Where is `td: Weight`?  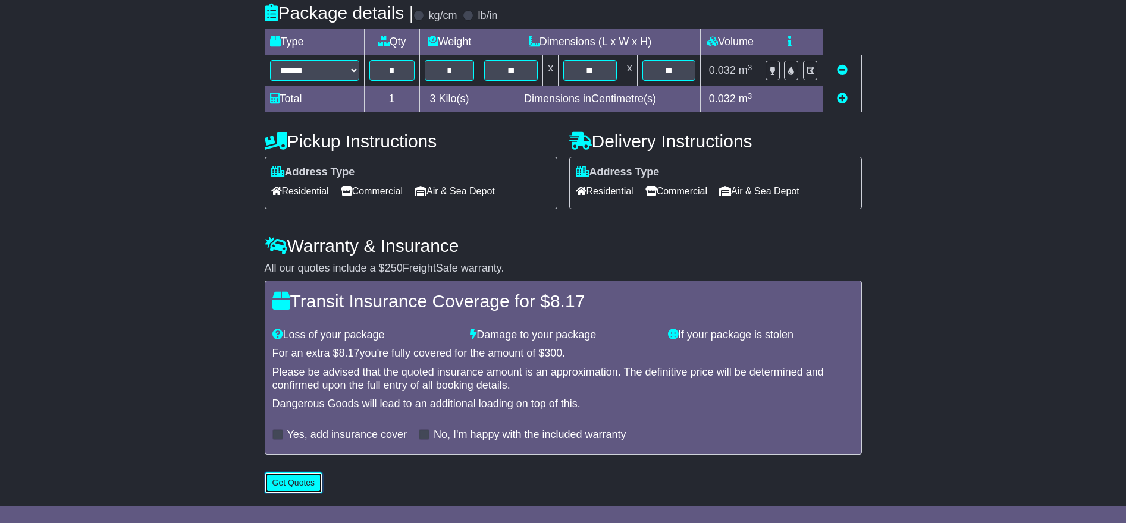
td: Weight is located at coordinates (449, 42).